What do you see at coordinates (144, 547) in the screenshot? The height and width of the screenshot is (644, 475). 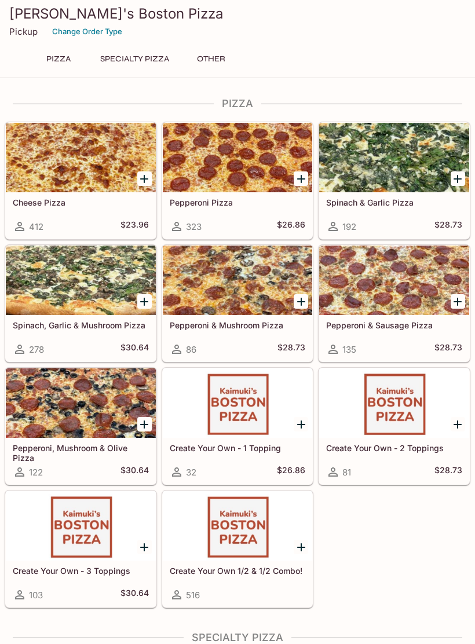 I see `button: Add Create Your Own - 3 Toppings` at bounding box center [144, 547].